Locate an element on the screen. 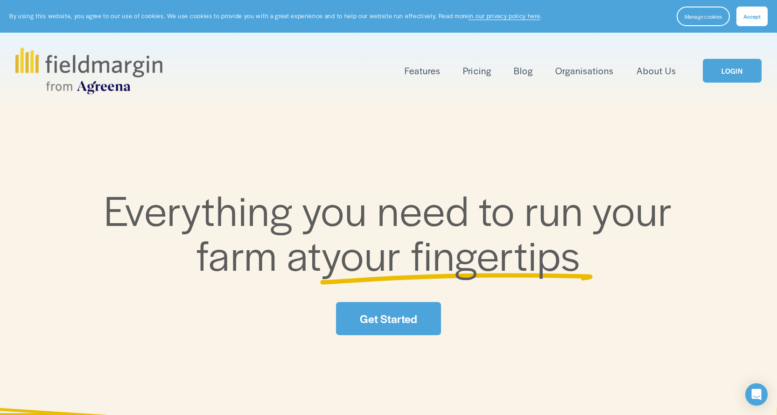  div: Open Intercom Messenger is located at coordinates (757, 394).